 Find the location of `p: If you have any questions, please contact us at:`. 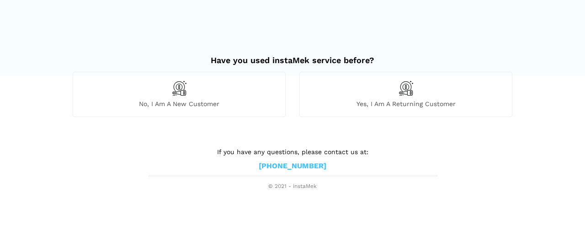

p: If you have any questions, please contact us at: is located at coordinates (292, 152).